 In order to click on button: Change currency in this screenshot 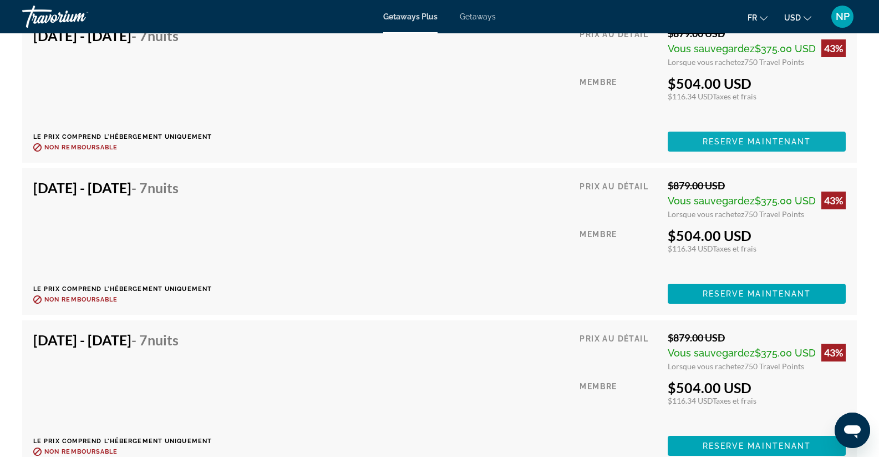, I will do `click(798, 17)`.